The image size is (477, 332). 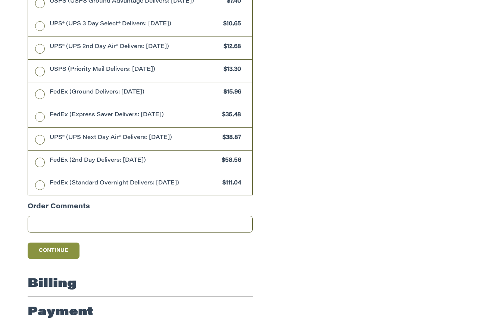 What do you see at coordinates (231, 93) in the screenshot?
I see `span: $15.96` at bounding box center [231, 93].